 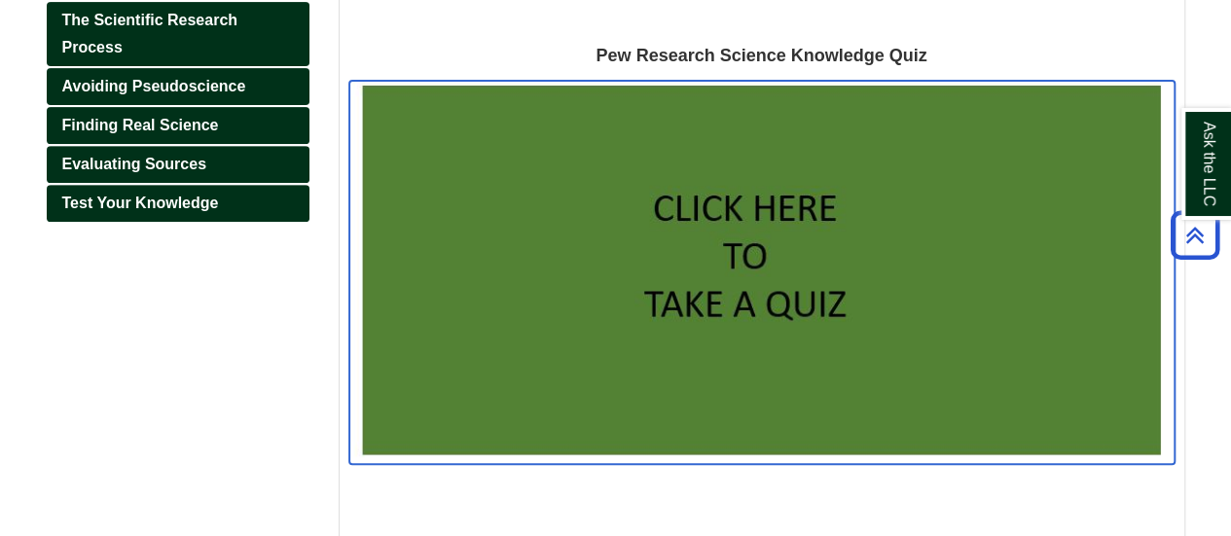 I want to click on span: Test Your Knowledge, so click(x=140, y=202).